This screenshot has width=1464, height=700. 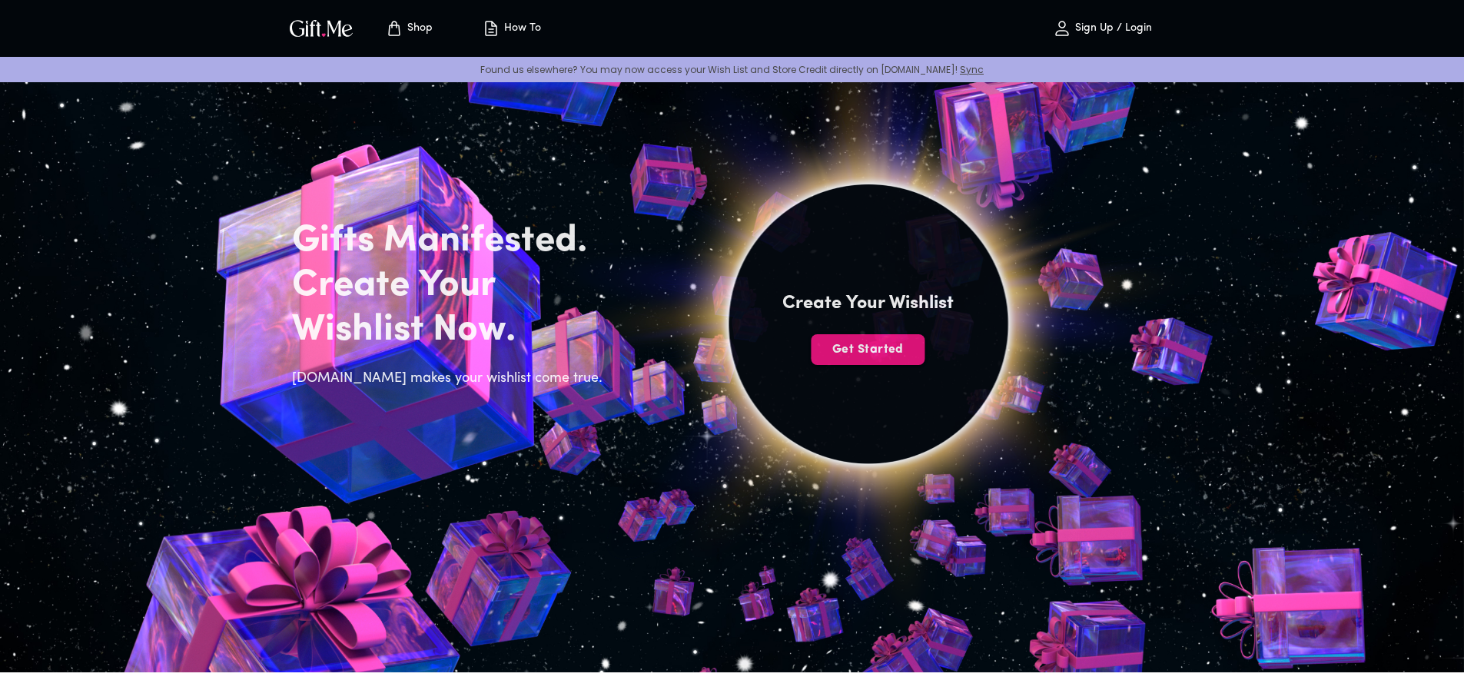 What do you see at coordinates (452, 286) in the screenshot?
I see `h2: Create Your` at bounding box center [452, 286].